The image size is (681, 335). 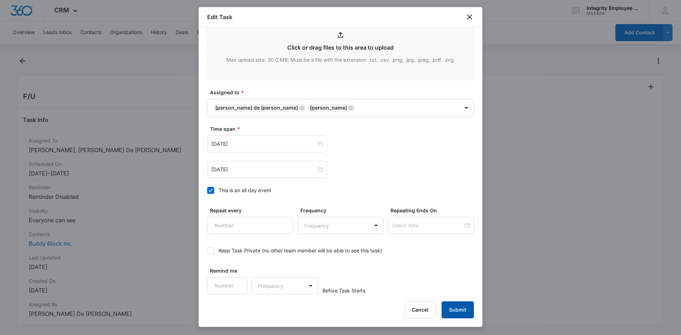 What do you see at coordinates (420, 310) in the screenshot?
I see `button: Cancel` at bounding box center [420, 310].